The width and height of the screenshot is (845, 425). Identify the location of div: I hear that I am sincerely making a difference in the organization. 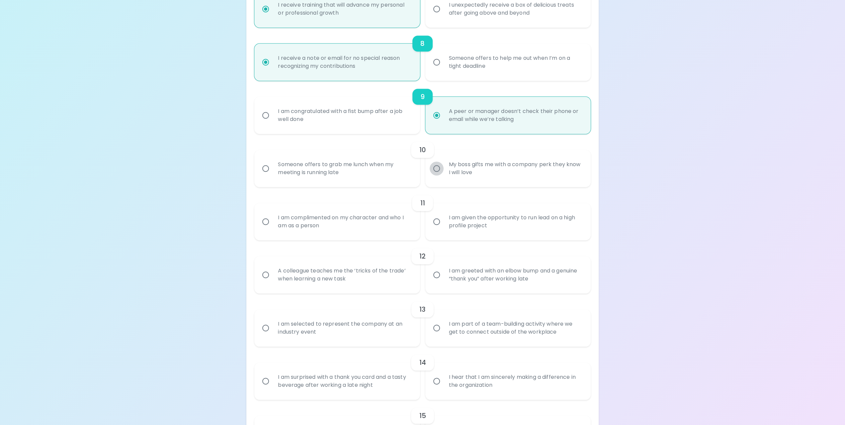
(515, 381).